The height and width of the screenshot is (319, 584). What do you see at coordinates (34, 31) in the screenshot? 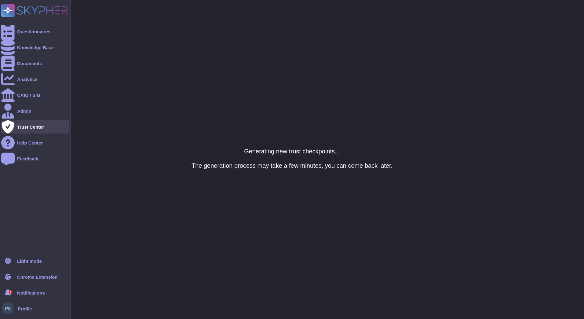
I see `div: Questionnaires` at bounding box center [34, 31].